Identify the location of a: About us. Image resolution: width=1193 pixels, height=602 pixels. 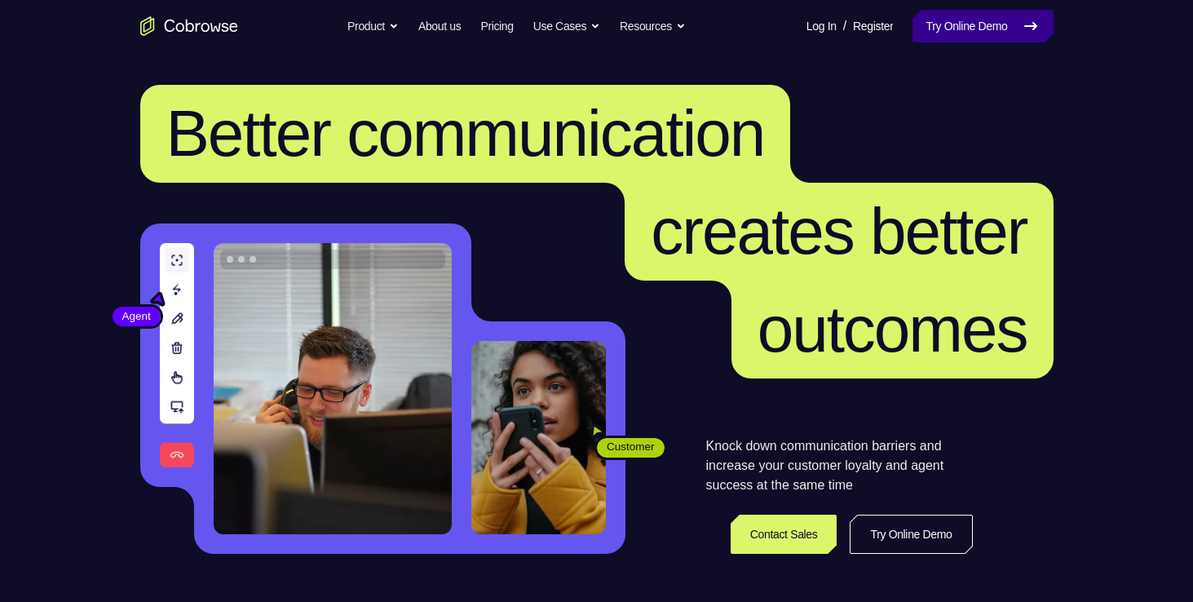
(439, 26).